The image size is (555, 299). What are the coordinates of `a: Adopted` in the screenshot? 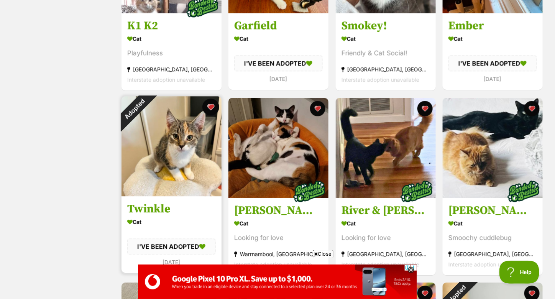 It's located at (171, 194).